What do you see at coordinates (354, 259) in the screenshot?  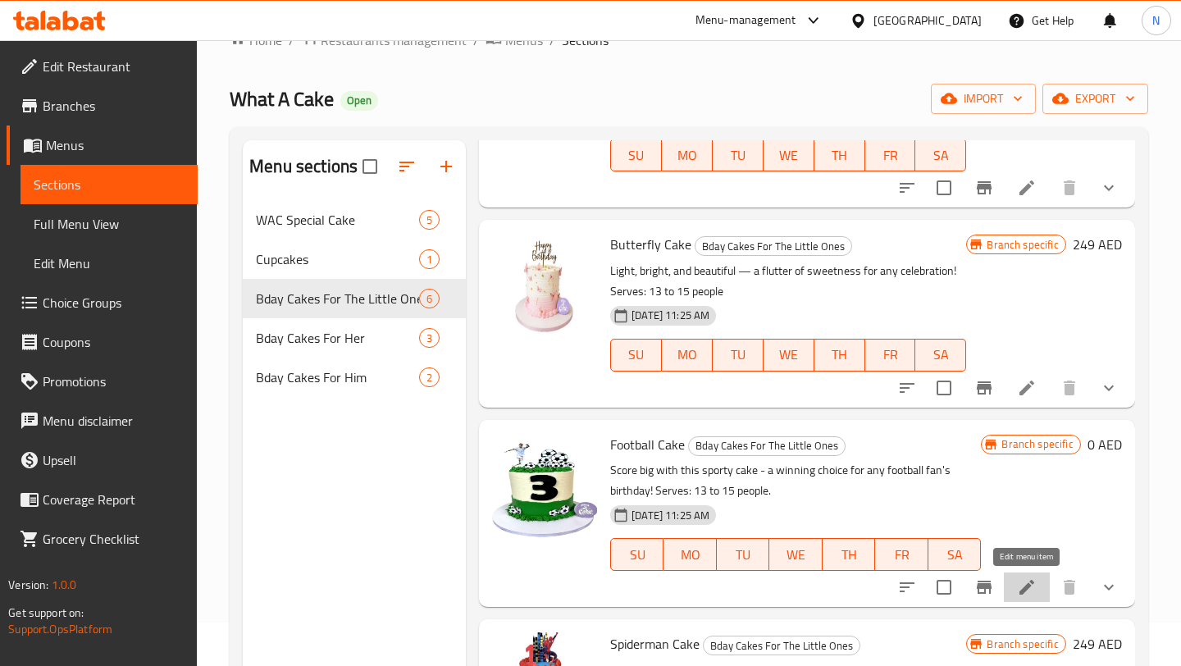 I see `div: Cupcakes1` at bounding box center [354, 259].